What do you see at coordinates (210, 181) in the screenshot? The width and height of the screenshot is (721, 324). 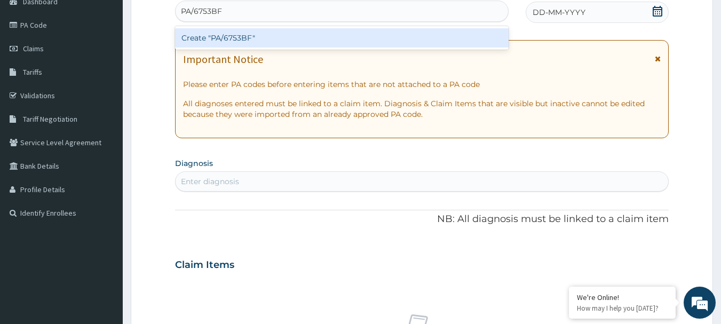 I see `div: Enter diagnosis` at bounding box center [210, 181].